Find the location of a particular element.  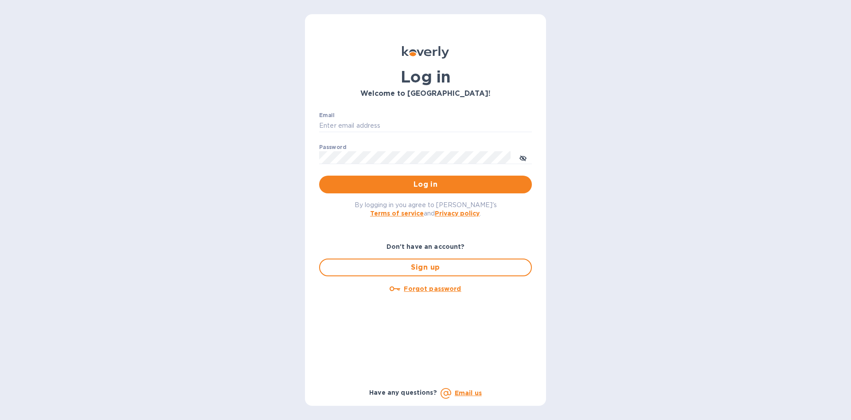

a: Terms of service is located at coordinates (397, 213).